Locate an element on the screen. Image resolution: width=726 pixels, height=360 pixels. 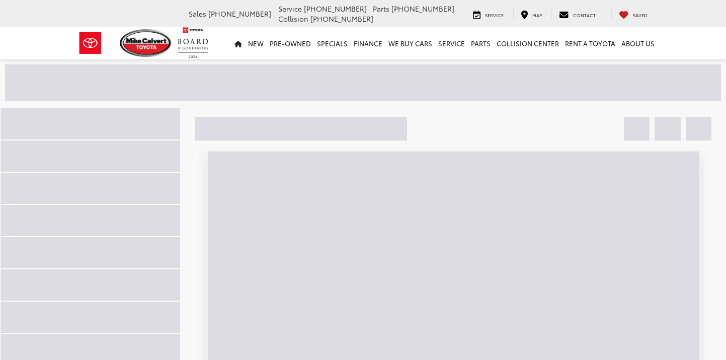
a: Collision Center is located at coordinates (528, 43).